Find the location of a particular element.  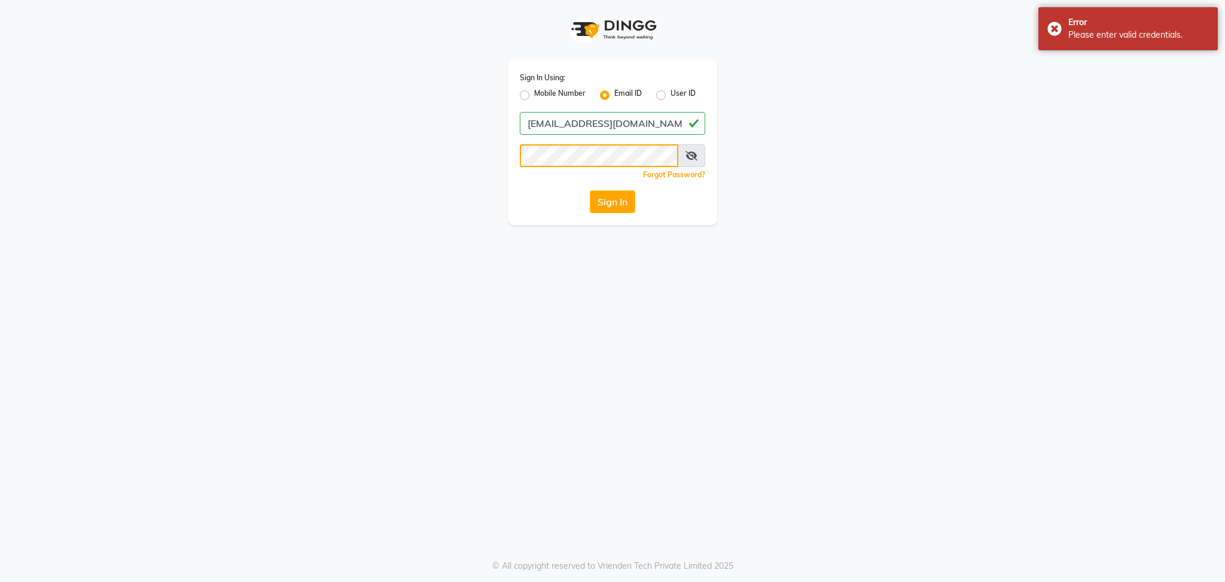

div: Error is located at coordinates (1139, 22).